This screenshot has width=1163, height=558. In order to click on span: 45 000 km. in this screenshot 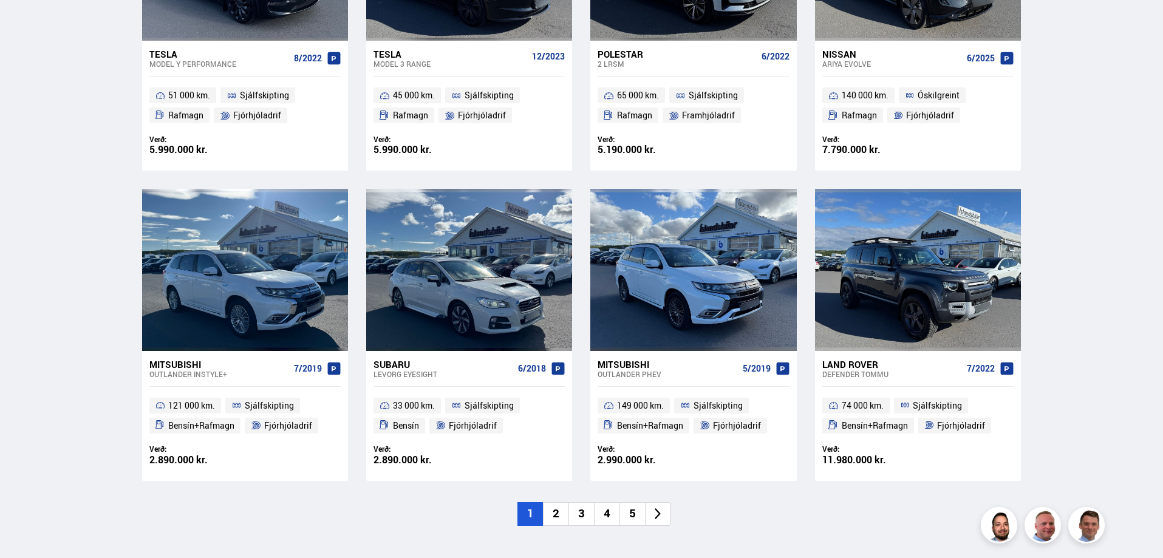, I will do `click(414, 95)`.